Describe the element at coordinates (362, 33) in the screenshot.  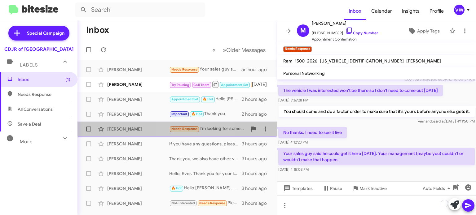
I see `a: Copy Number` at that location.